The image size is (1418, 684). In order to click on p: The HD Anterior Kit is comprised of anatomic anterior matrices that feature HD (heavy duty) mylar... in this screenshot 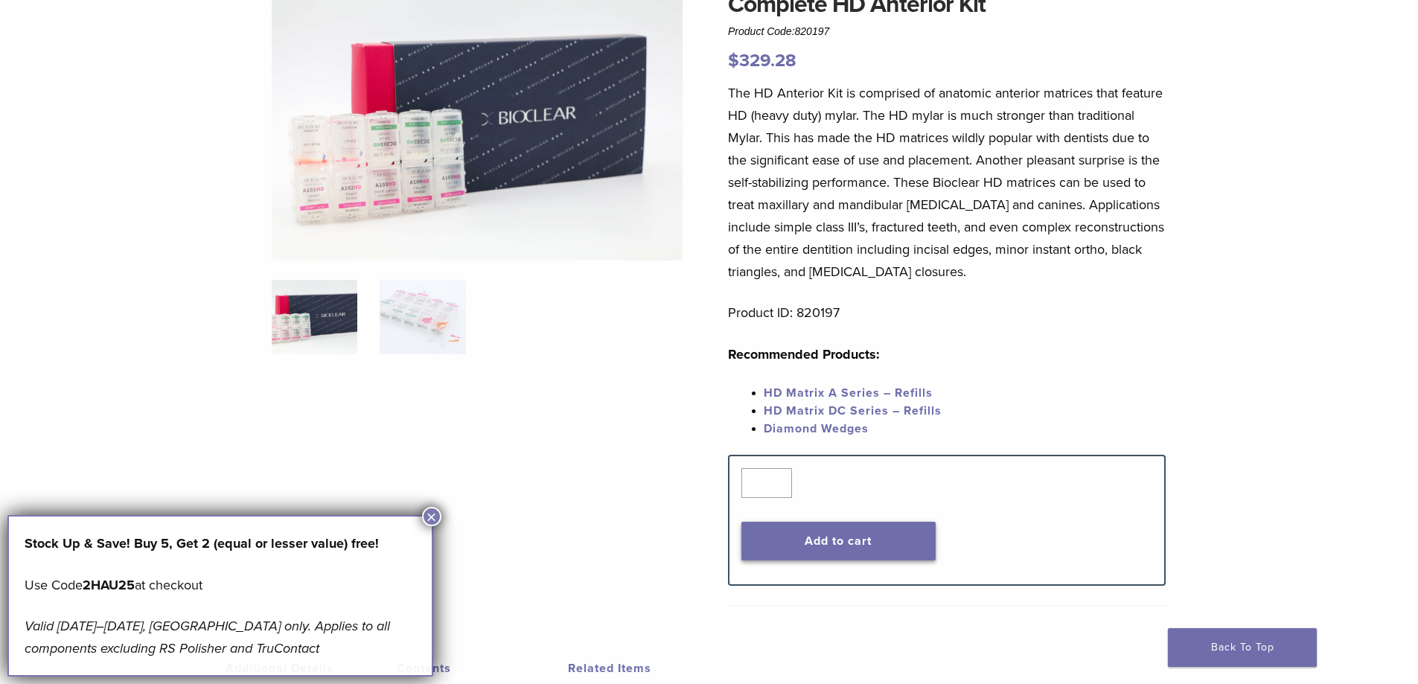, I will do `click(947, 182)`.